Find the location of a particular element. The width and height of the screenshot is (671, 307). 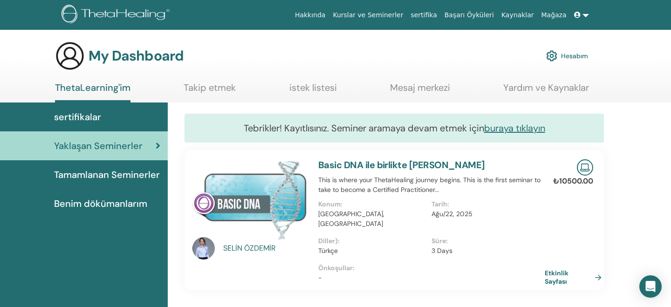

div: Tebrikler! Kayıtlısınız. Seminer aramaya devam etmek için is located at coordinates (394, 128).